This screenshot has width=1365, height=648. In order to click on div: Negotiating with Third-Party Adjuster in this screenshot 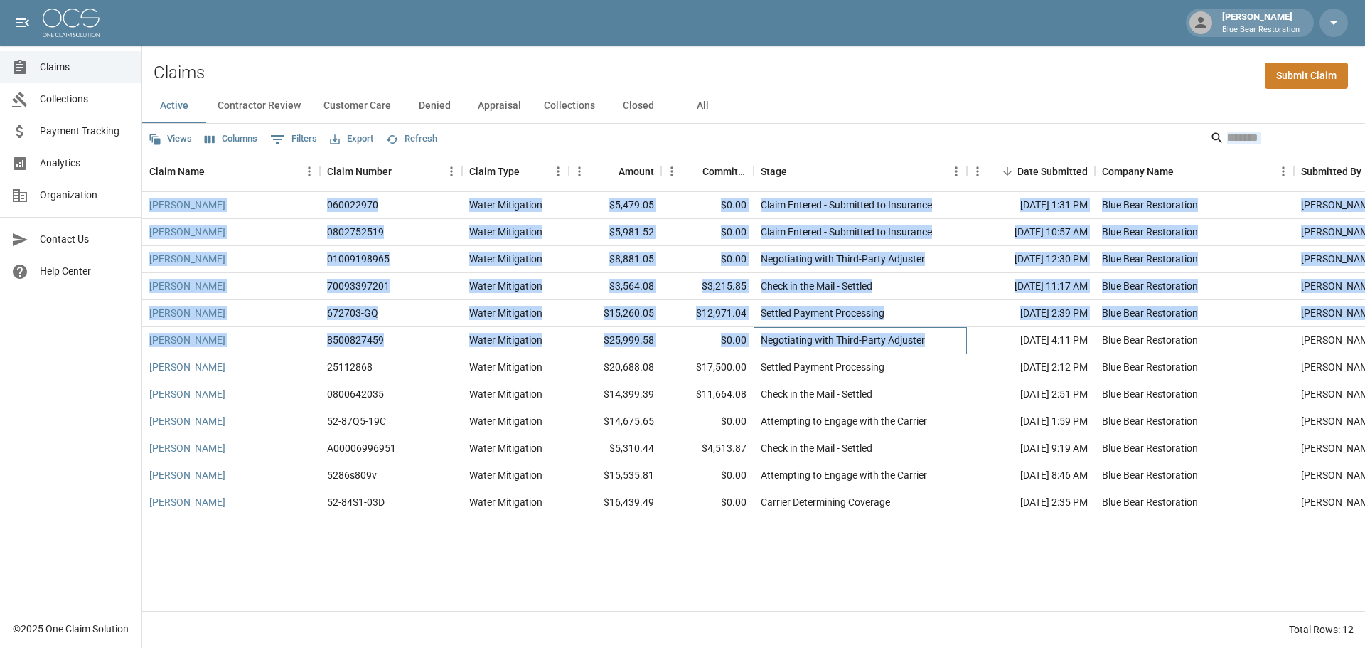, I will do `click(842, 259)`.